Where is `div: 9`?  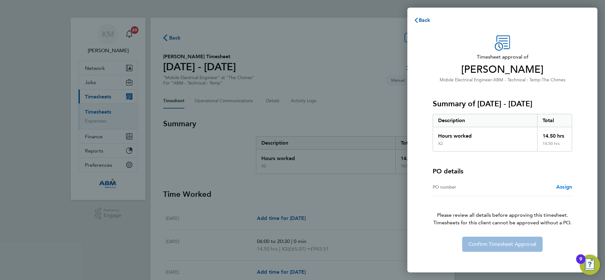 div: 9 is located at coordinates (581, 264).